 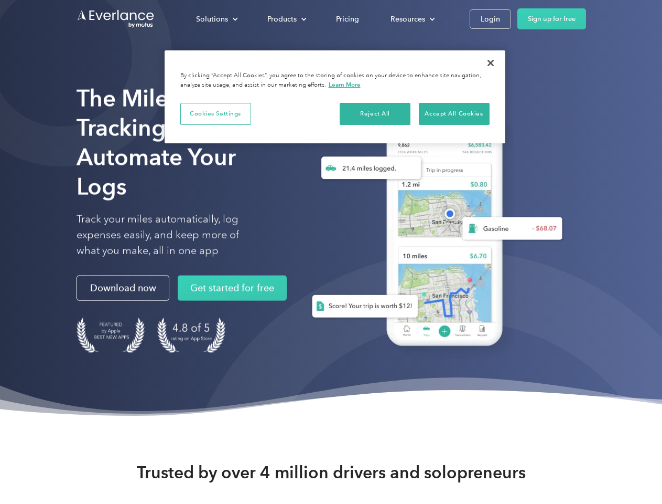 What do you see at coordinates (116, 19) in the screenshot?
I see `a: Go to homepage` at bounding box center [116, 19].